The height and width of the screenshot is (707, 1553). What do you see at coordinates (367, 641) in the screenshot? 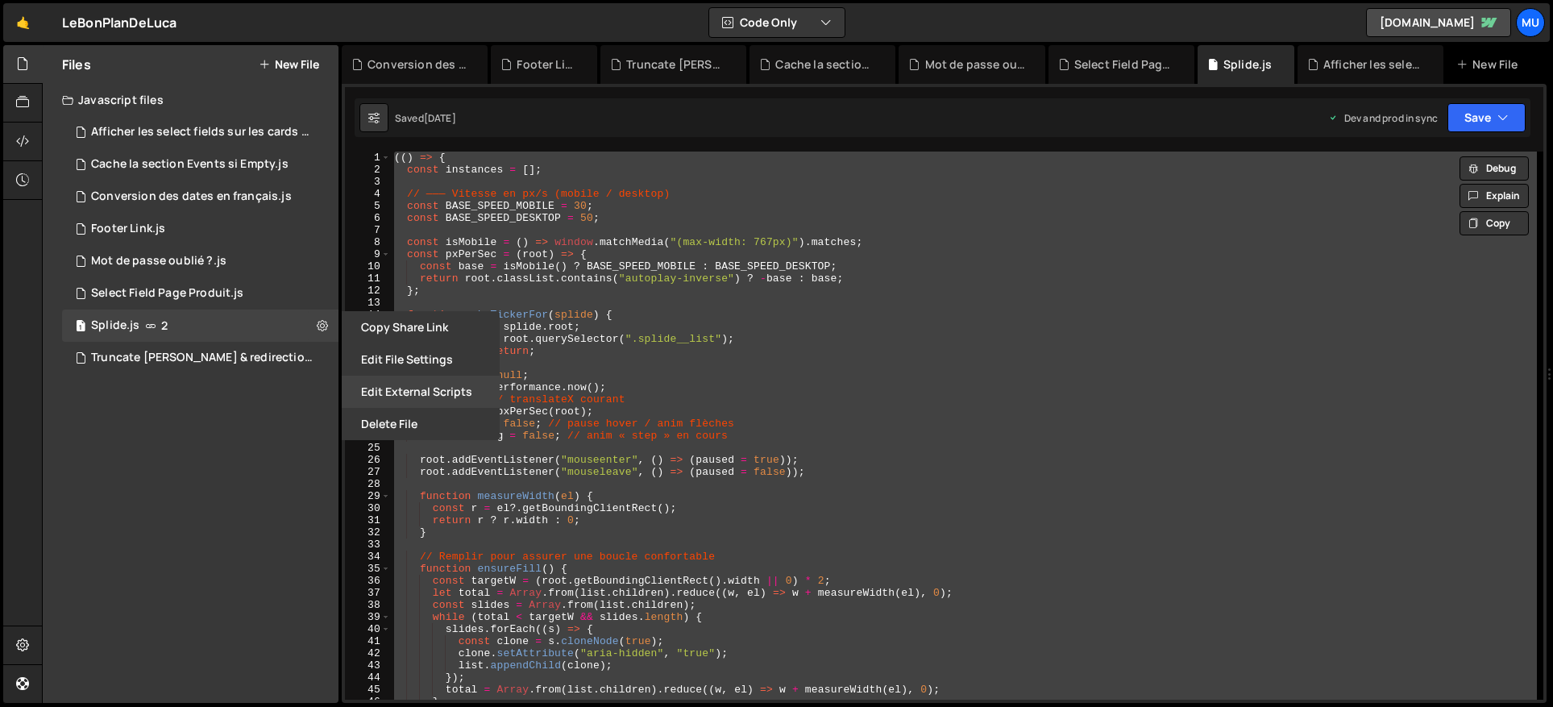
I see `div: 41` at bounding box center [367, 641].